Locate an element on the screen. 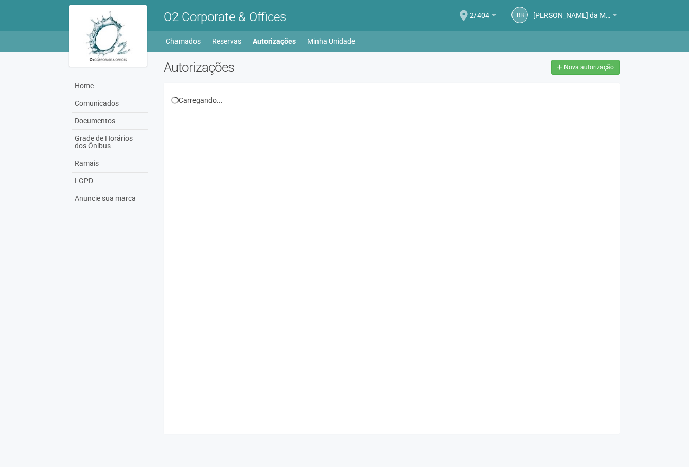  a: LGPD is located at coordinates (110, 182).